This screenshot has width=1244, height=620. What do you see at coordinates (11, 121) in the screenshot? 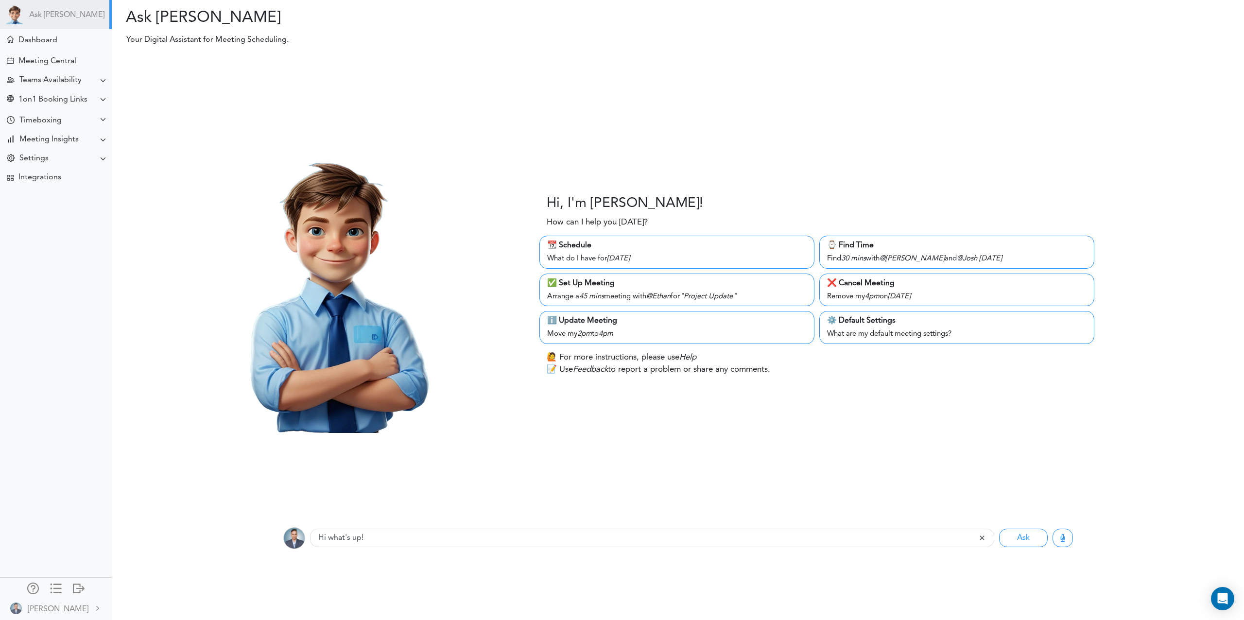
I see `div: Time Your Goals` at bounding box center [11, 121].